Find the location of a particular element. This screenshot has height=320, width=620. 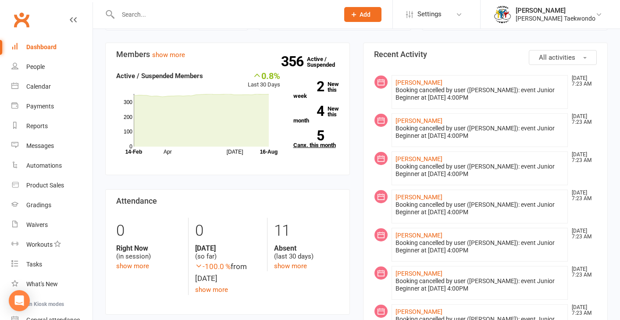

h3: Attendance is located at coordinates (228, 201).